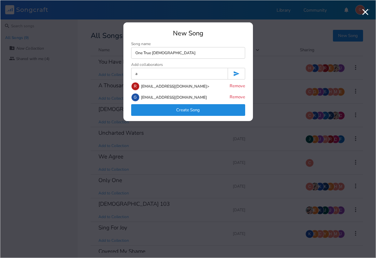  What do you see at coordinates (188, 53) in the screenshot?
I see `input: Enter song name` at bounding box center [188, 53].